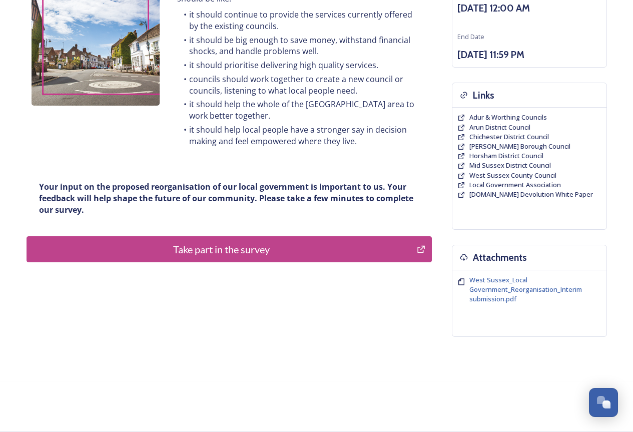 The image size is (633, 432). What do you see at coordinates (509, 137) in the screenshot?
I see `a: Chichester District Council` at bounding box center [509, 137].